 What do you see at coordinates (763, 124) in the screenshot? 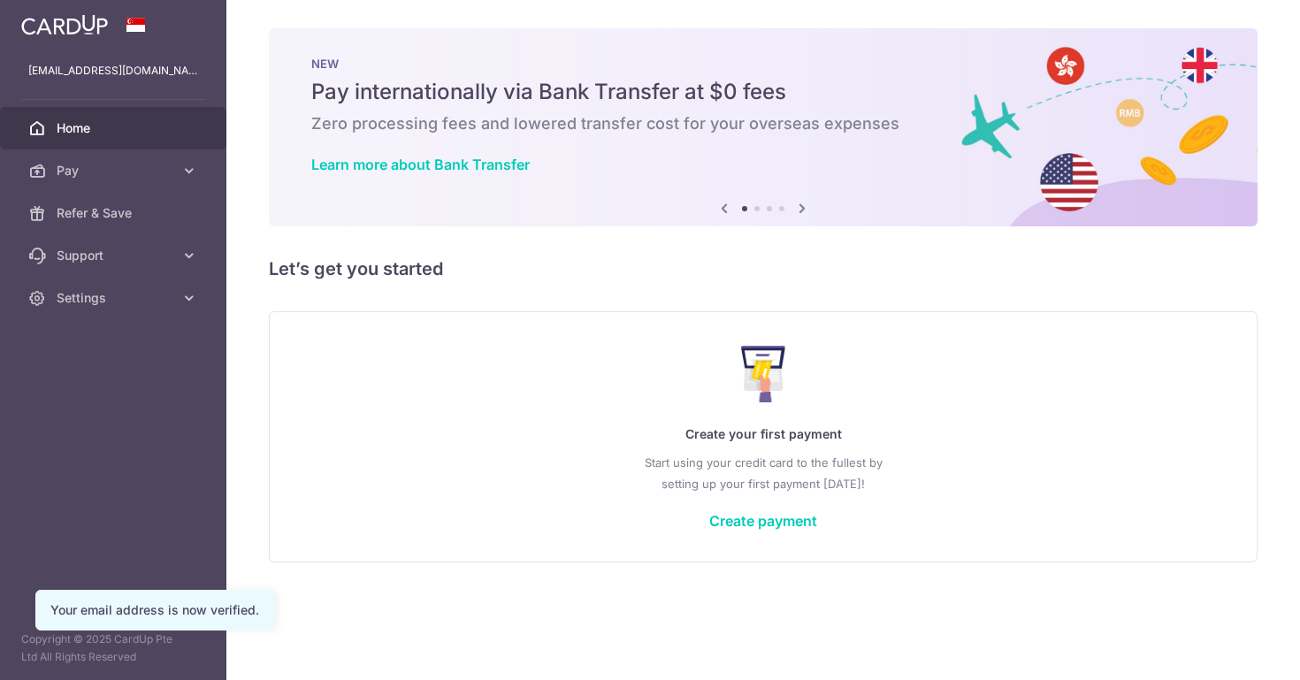
I see `h6: Zero processing fees and lowered transfer cost for your overseas expenses` at bounding box center [763, 124].